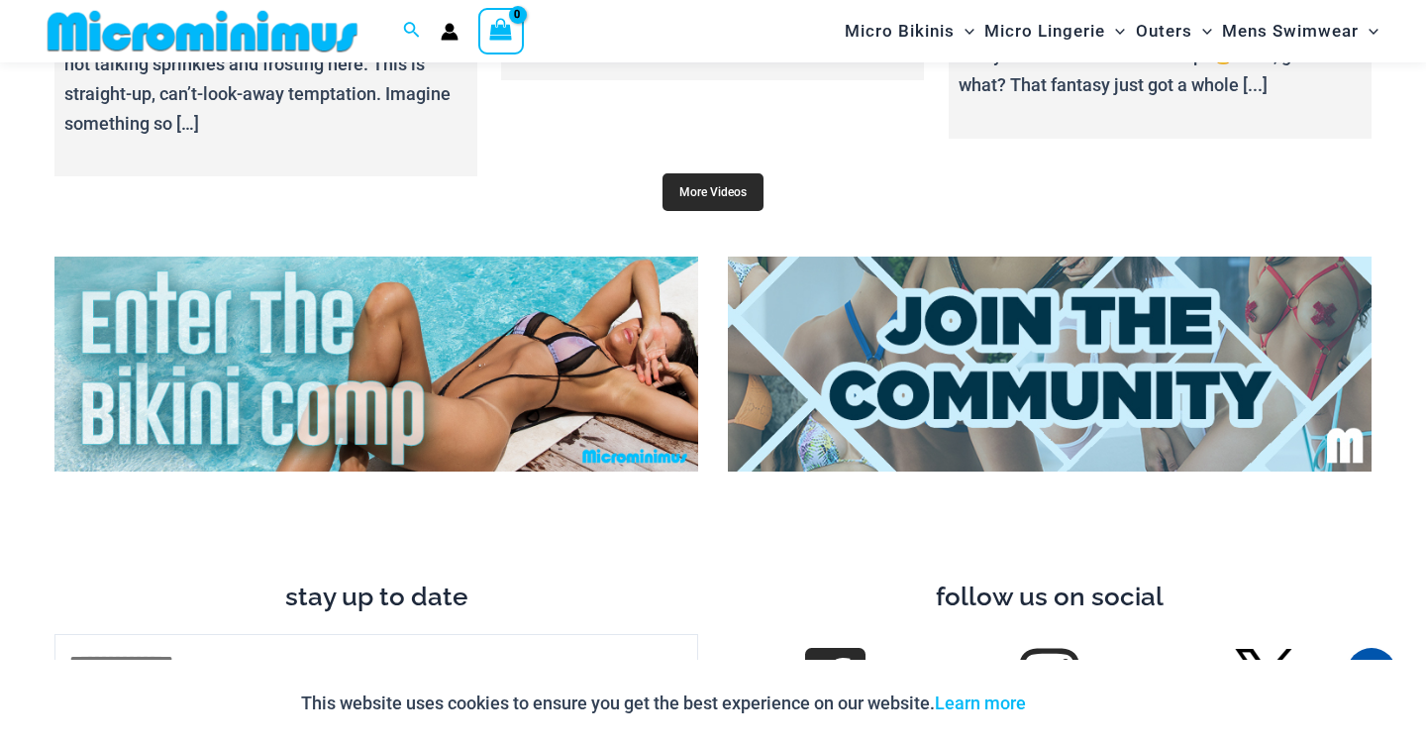 The image size is (1426, 747). What do you see at coordinates (376, 363) in the screenshot?
I see `img: Enter Bikini Comp` at bounding box center [376, 363].